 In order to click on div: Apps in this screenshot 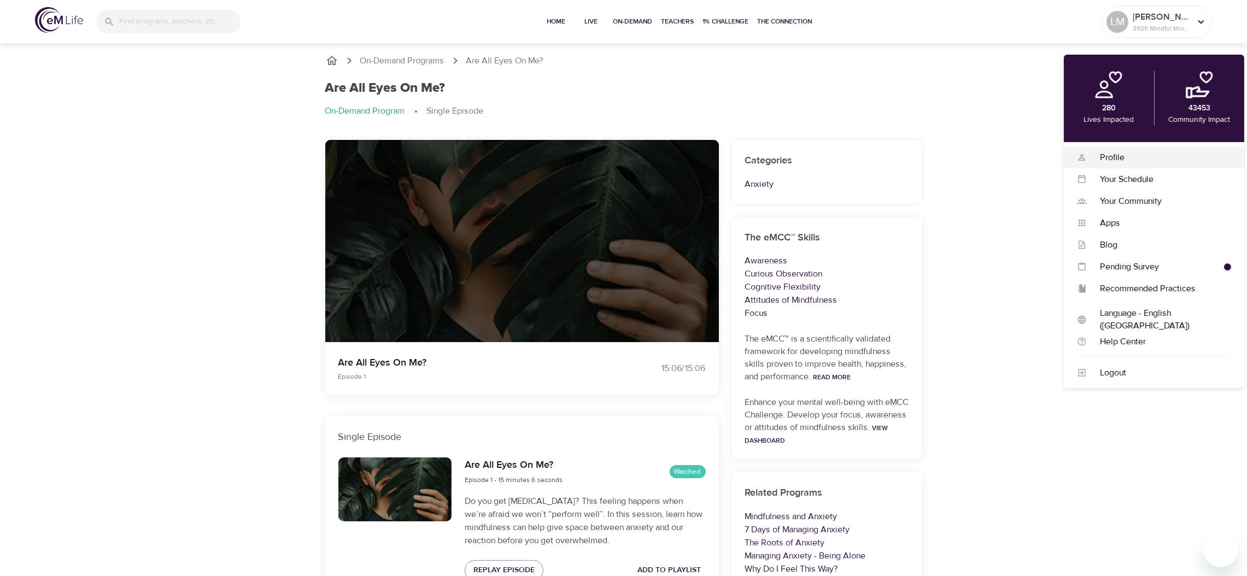, I will do `click(1159, 223)`.